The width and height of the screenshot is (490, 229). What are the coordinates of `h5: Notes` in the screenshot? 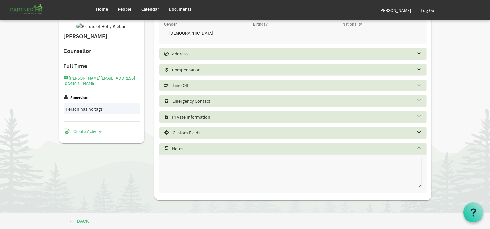 It's located at (298, 149).